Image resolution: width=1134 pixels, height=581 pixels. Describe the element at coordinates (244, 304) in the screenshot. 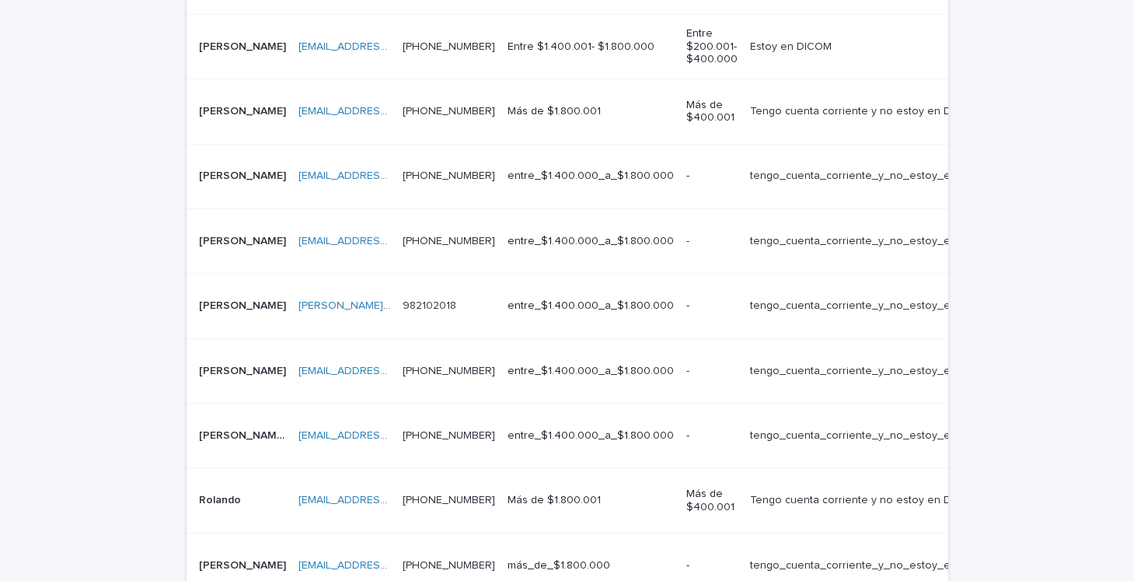

I see `p: Abel Astroza` at that location.